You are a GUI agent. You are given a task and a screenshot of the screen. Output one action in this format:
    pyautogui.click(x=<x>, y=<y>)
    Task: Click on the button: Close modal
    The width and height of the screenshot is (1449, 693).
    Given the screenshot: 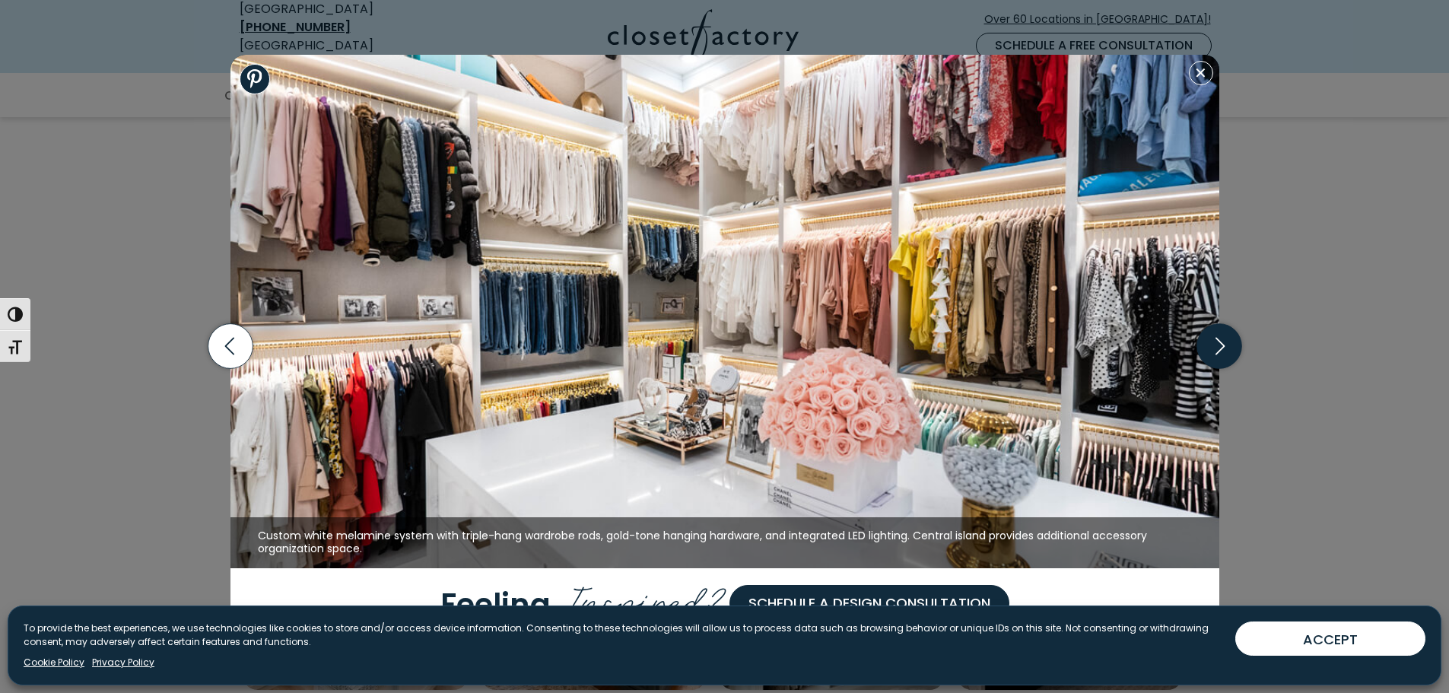 What is the action you would take?
    pyautogui.click(x=1201, y=73)
    